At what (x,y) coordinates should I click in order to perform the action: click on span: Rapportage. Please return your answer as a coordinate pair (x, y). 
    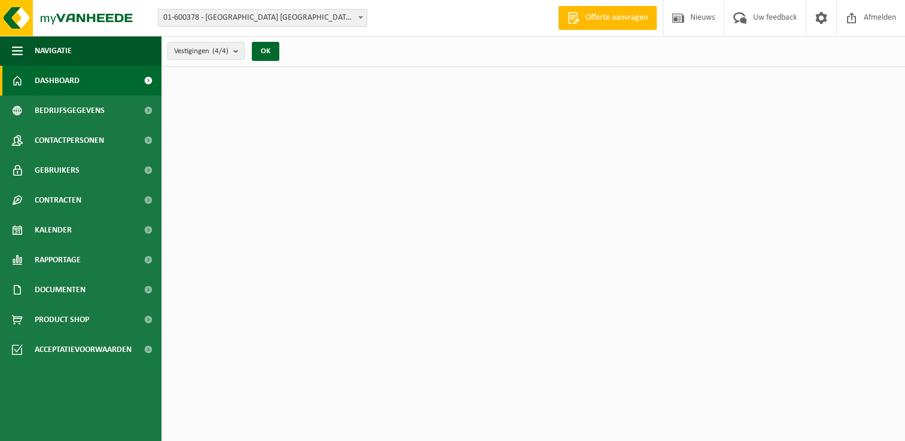
    Looking at the image, I should click on (57, 260).